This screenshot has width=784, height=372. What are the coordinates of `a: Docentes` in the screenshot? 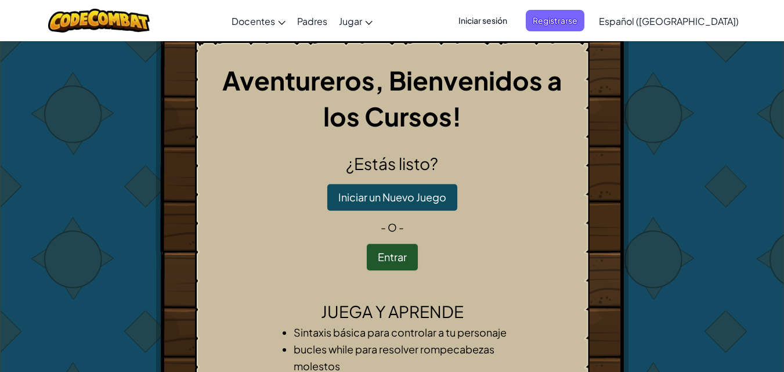 It's located at (258, 21).